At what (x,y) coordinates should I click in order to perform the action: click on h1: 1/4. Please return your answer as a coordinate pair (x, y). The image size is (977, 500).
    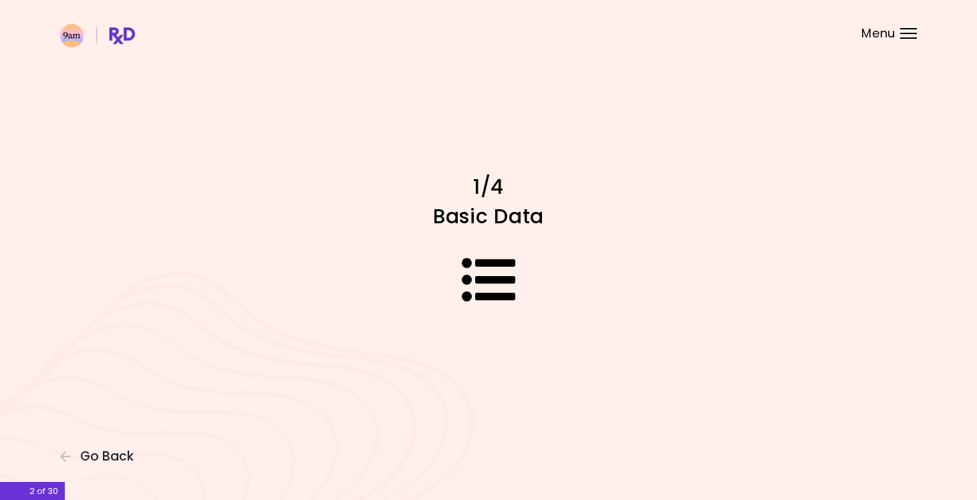
    Looking at the image, I should click on (488, 186).